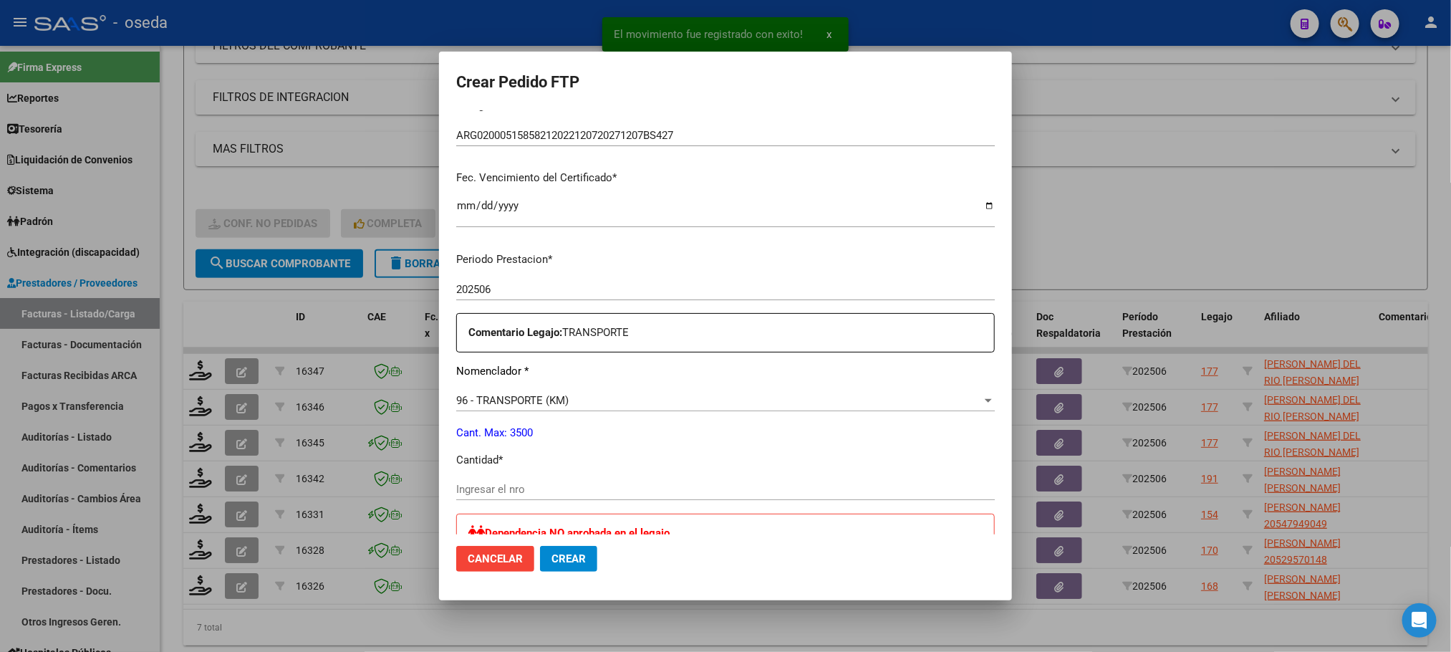  What do you see at coordinates (515, 332) in the screenshot?
I see `strong: Comentario Legajo:` at bounding box center [515, 332].